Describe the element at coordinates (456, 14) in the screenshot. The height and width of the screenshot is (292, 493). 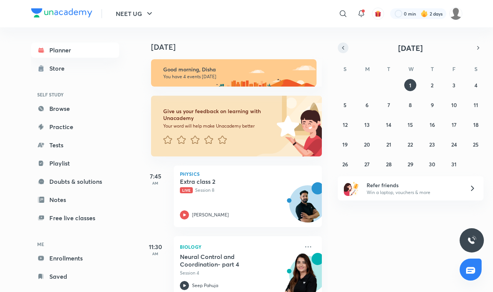
I see `img: Disha C` at that location.